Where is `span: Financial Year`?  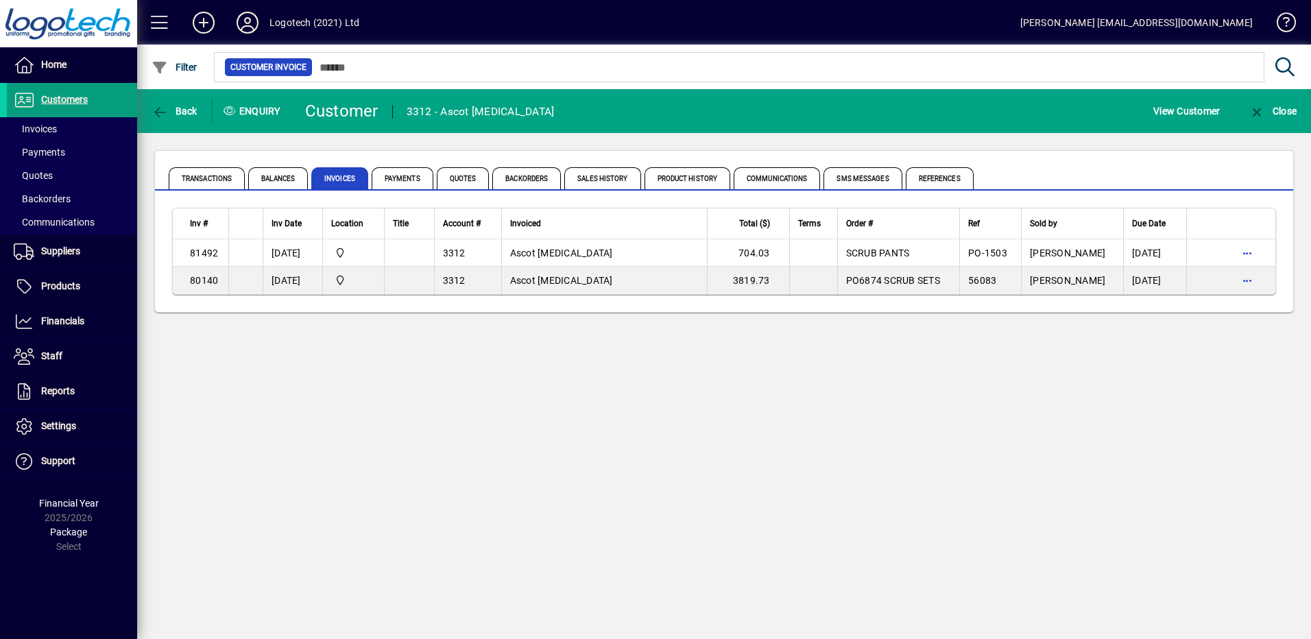
span: Financial Year is located at coordinates (69, 503).